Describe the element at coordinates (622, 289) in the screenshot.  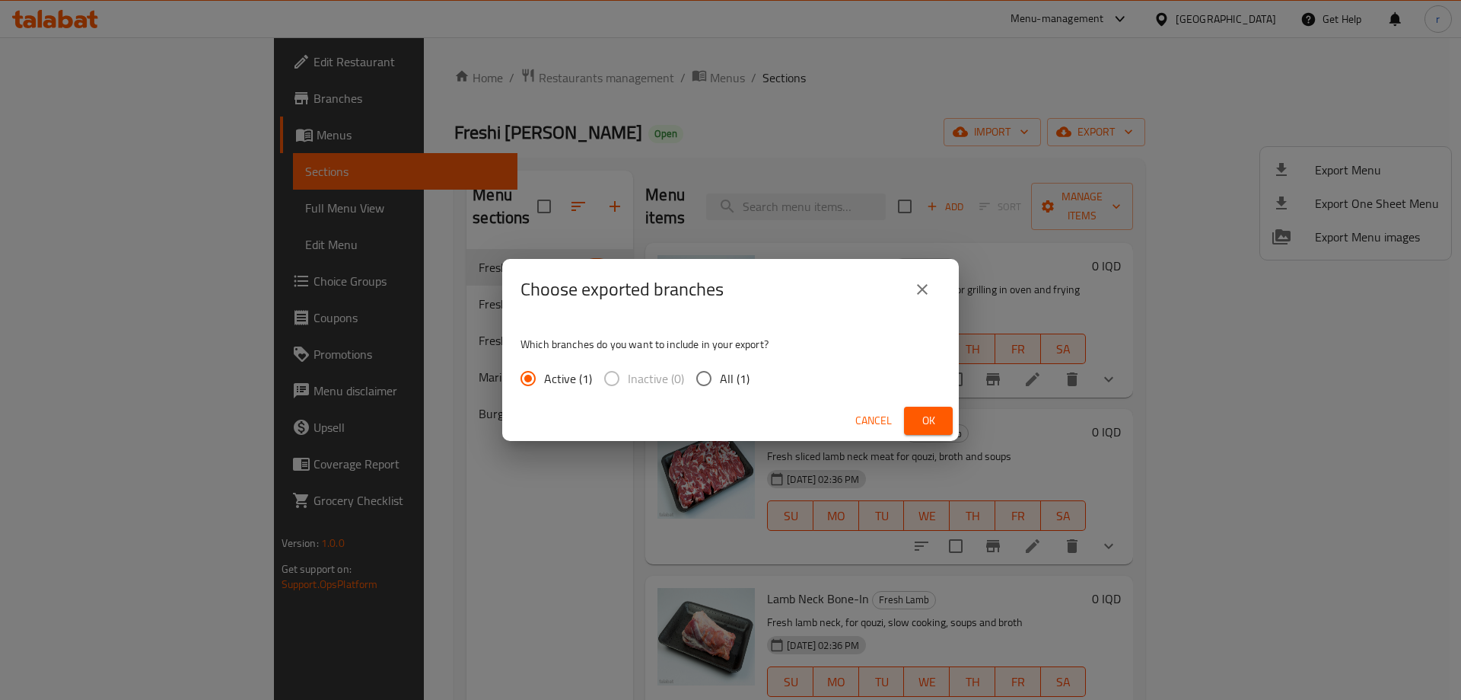
I see `h2: Choose exported branches` at that location.